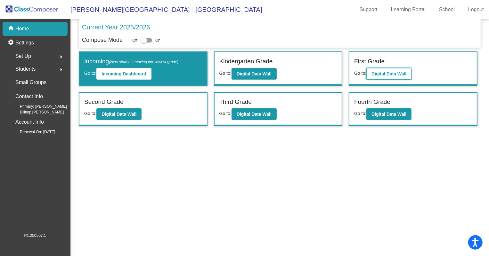  I want to click on span: On, so click(158, 40).